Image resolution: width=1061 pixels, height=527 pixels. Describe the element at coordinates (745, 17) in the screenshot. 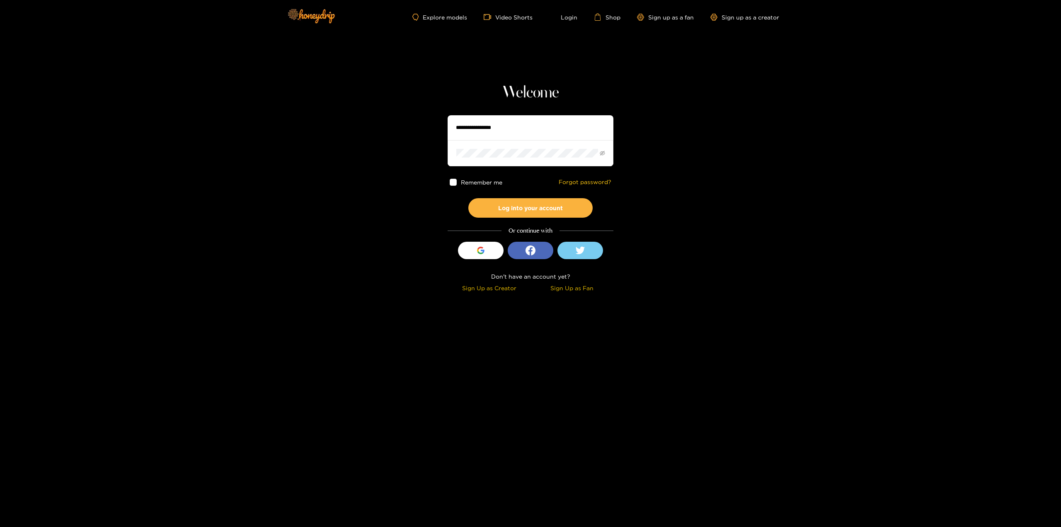

I see `a: Sign up as a creator` at that location.